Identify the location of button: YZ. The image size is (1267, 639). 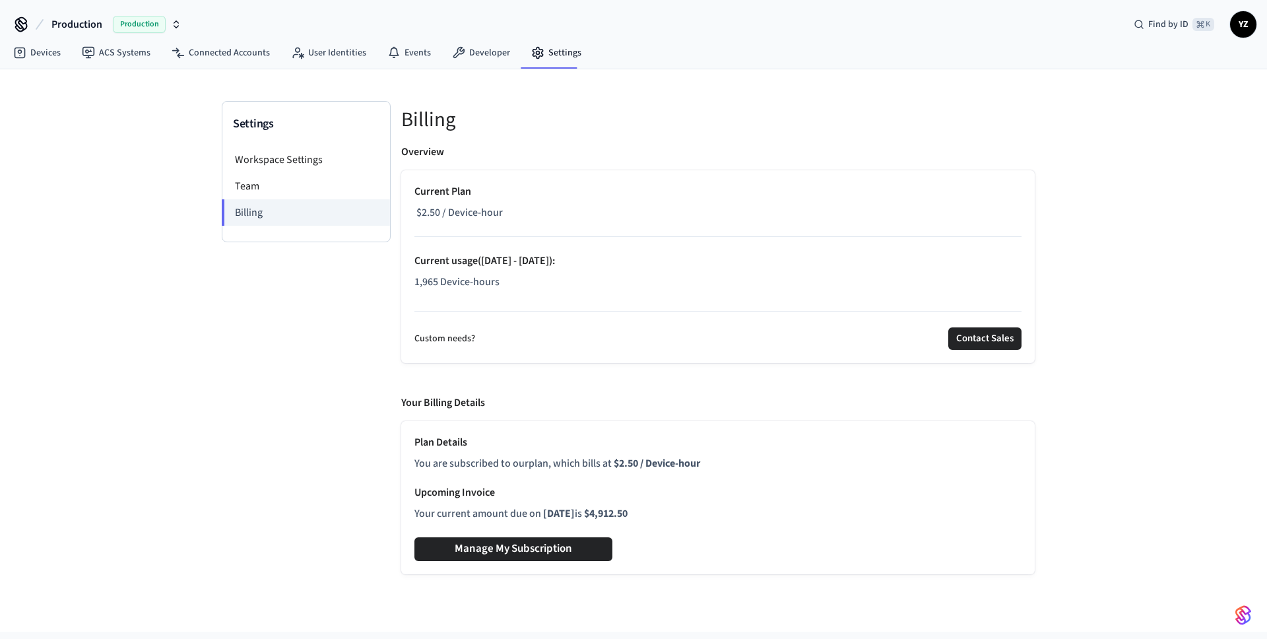
(1243, 24).